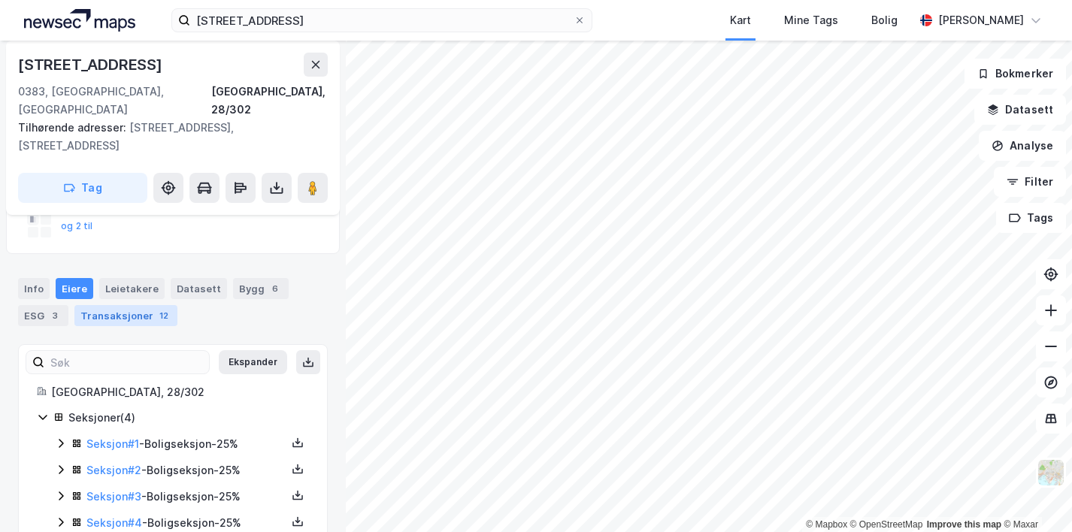  What do you see at coordinates (113, 443) in the screenshot?
I see `a: Seksjon#1` at bounding box center [113, 443].